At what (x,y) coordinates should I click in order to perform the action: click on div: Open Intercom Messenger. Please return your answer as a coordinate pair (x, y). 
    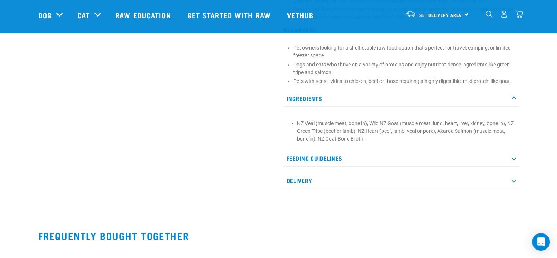
    Looking at the image, I should click on (541, 241).